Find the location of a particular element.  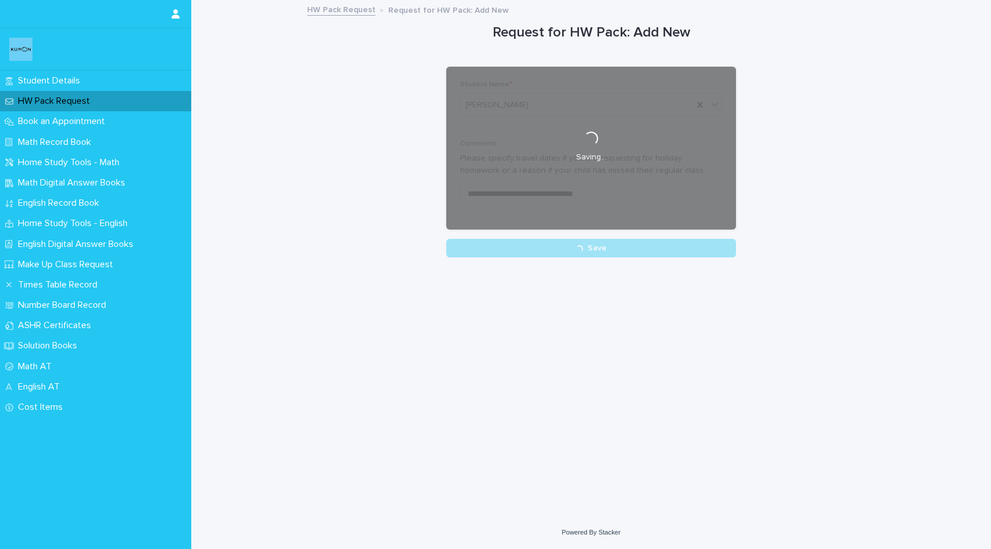

p: Home Study Tools - Math is located at coordinates (71, 162).